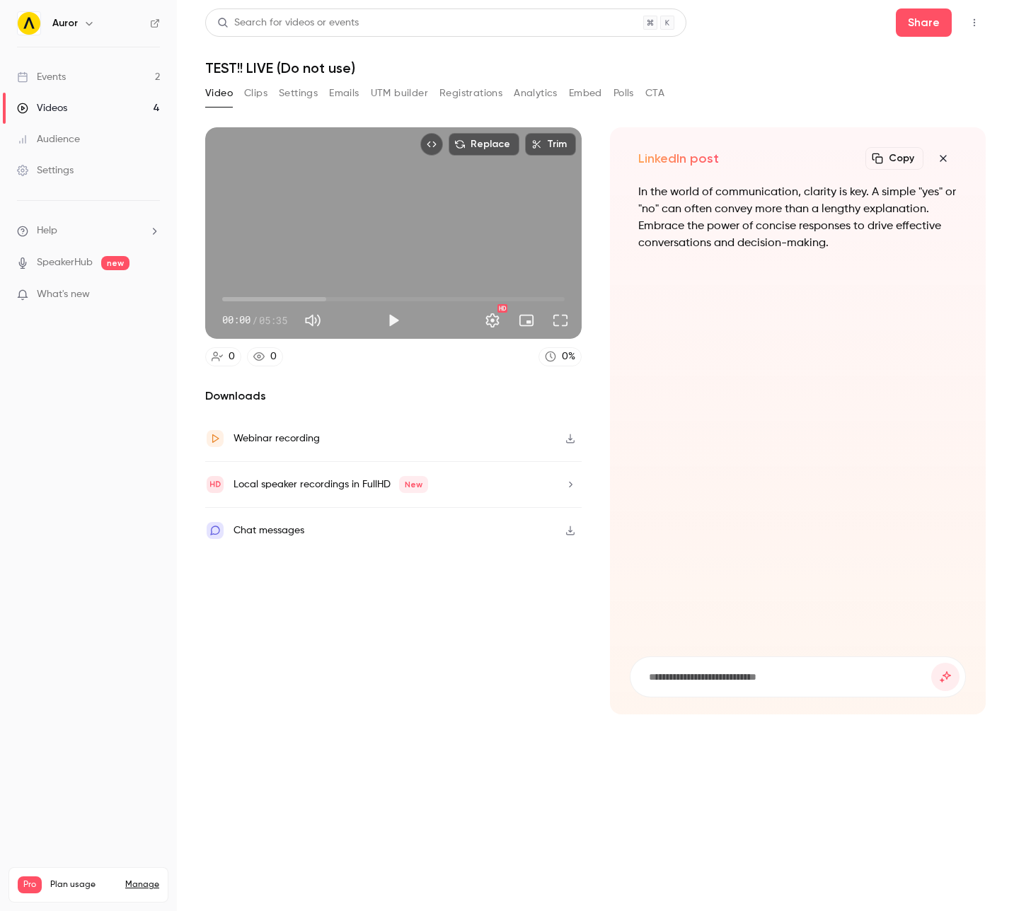 The height and width of the screenshot is (911, 1014). I want to click on div: 00:00, so click(255, 320).